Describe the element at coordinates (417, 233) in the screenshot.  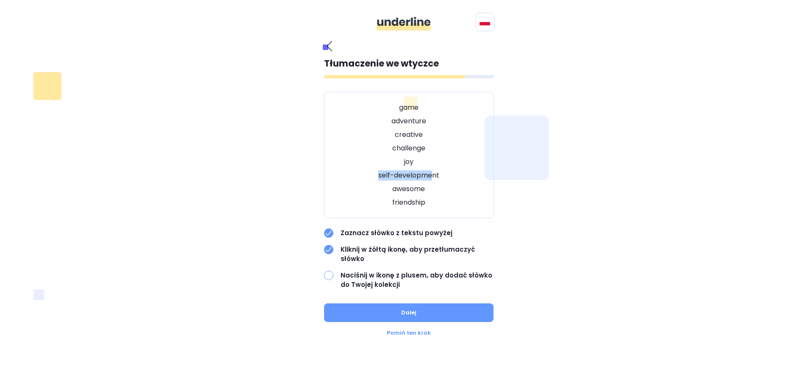
I see `p: Zaznacz słówko z tekstu powyżej` at that location.